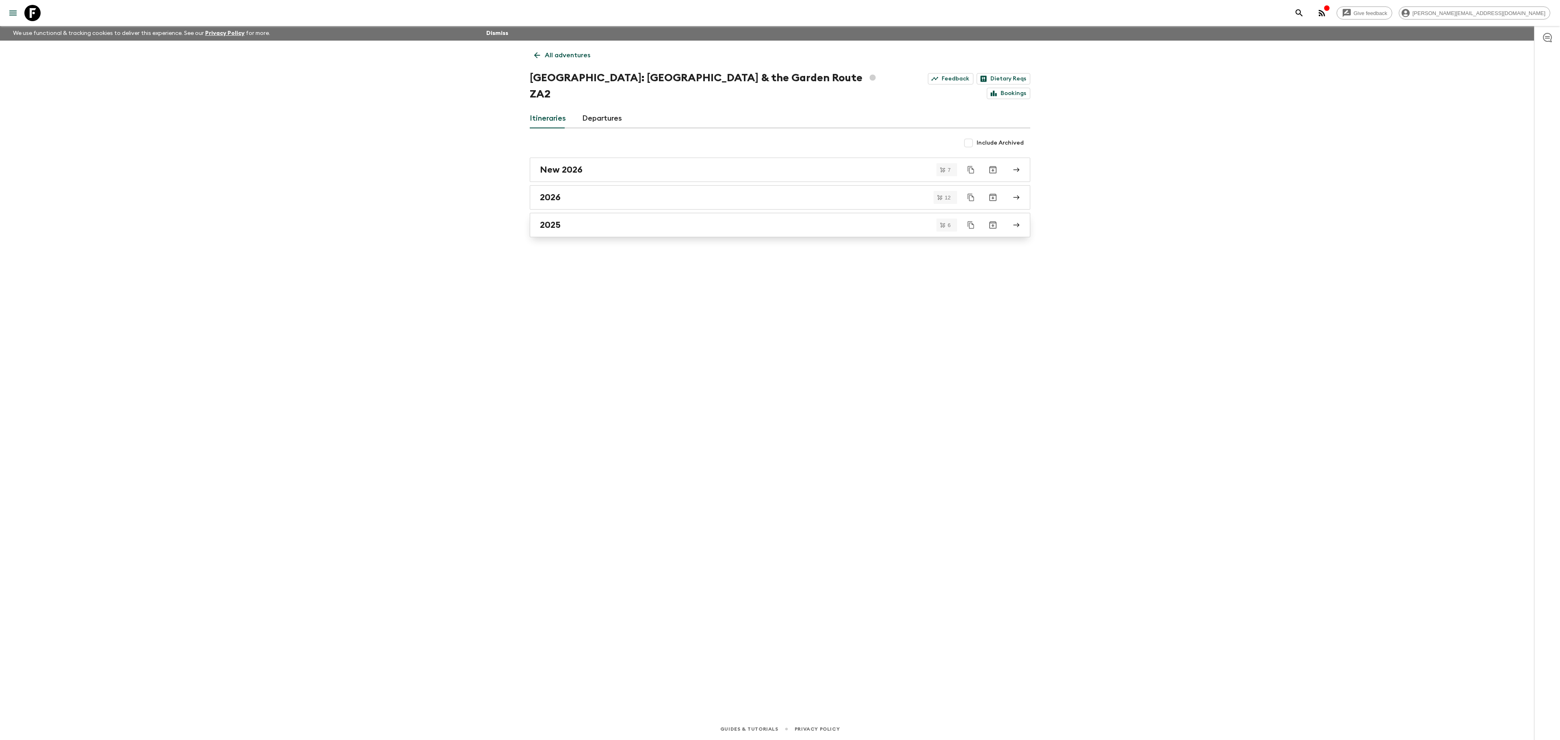 The width and height of the screenshot is (1560, 740). Describe the element at coordinates (550, 225) in the screenshot. I see `h2: 2025` at that location.